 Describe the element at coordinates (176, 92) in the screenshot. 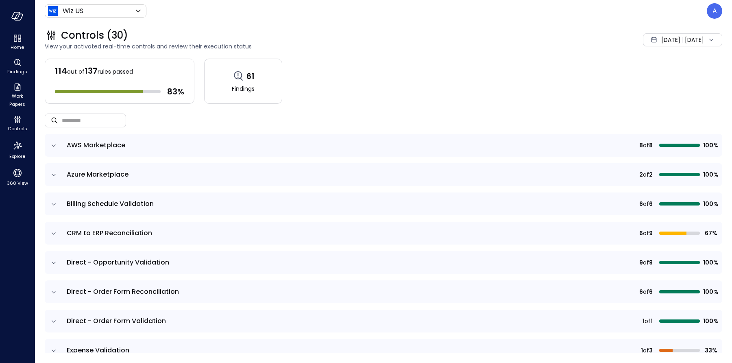

I see `span: 83 %` at that location.